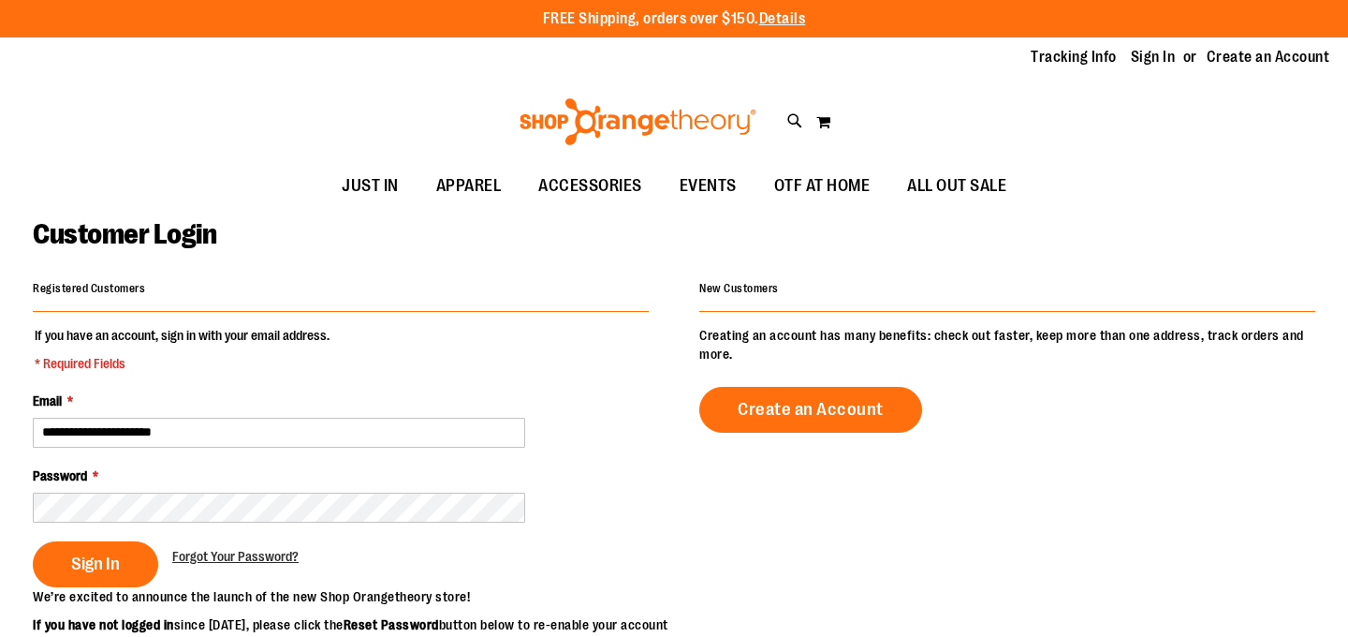  I want to click on span: Sign In, so click(95, 564).